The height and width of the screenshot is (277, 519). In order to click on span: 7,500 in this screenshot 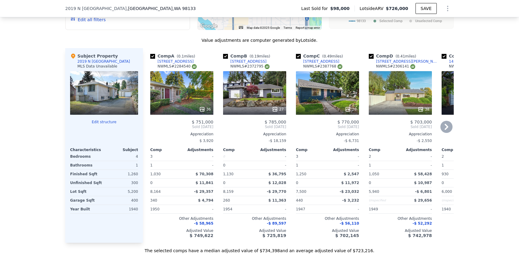, I will do `click(301, 192)`.